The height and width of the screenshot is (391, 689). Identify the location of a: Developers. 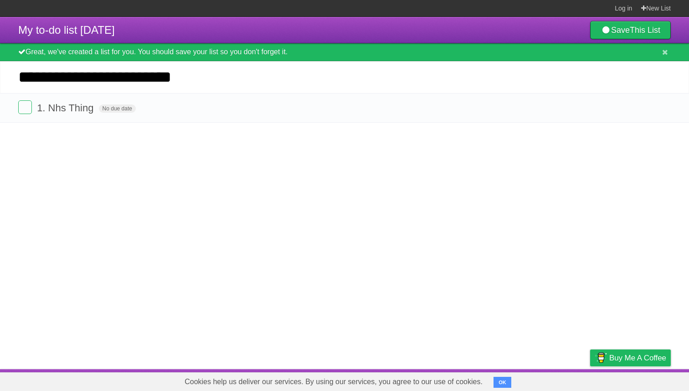
(517, 380).